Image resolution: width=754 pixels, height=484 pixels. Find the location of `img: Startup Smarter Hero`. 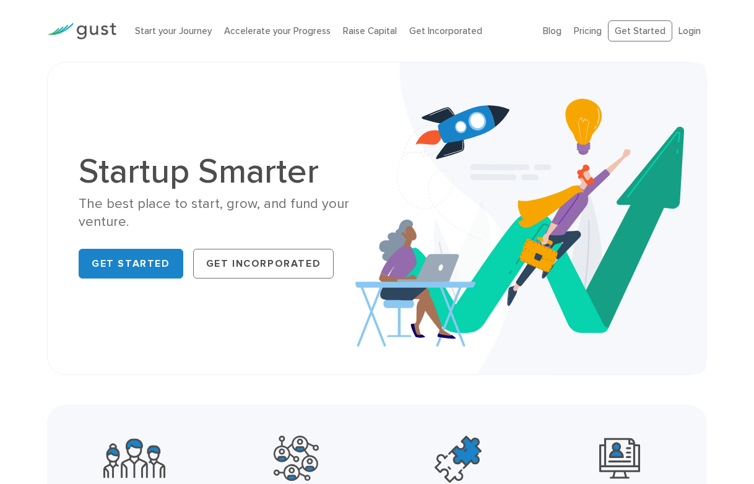

img: Startup Smarter Hero is located at coordinates (530, 218).